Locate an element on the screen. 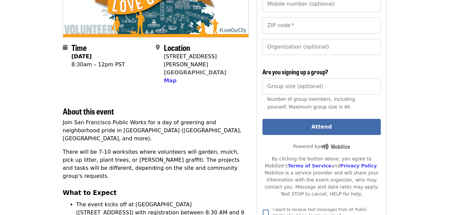  input: Organization (optional) is located at coordinates (321, 47).